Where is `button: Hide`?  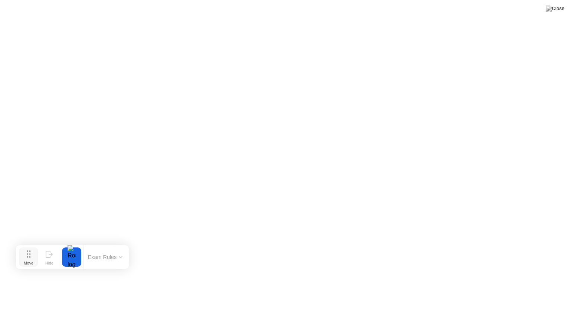
button: Hide is located at coordinates (49, 257).